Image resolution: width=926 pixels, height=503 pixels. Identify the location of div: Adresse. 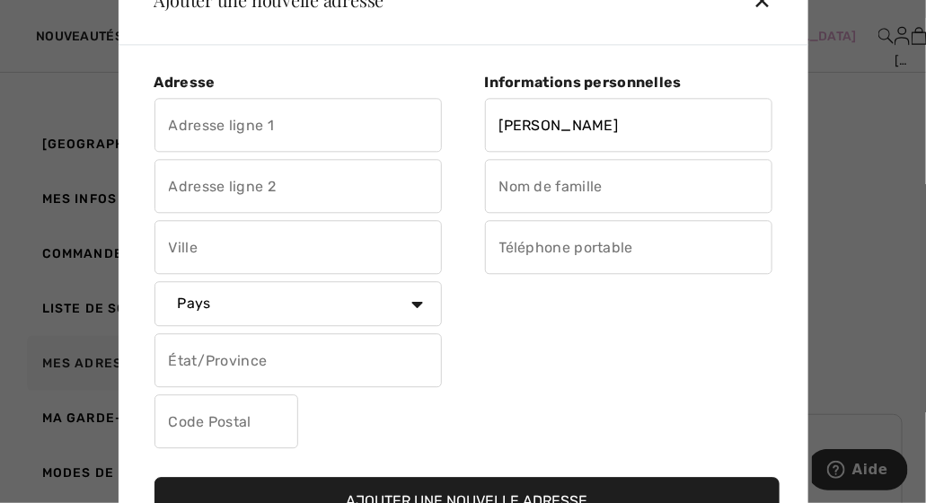
(298, 82).